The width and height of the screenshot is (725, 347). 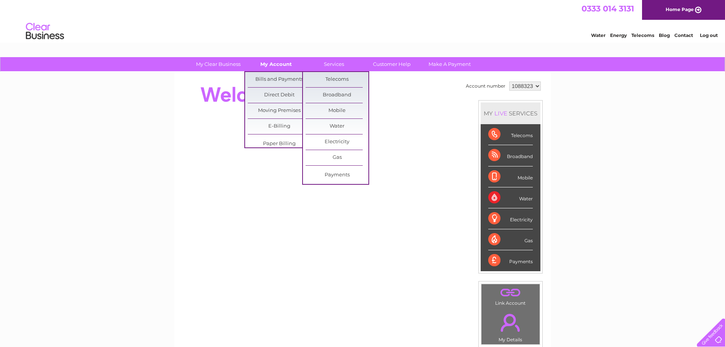 I want to click on a: My Clear Business, so click(x=218, y=64).